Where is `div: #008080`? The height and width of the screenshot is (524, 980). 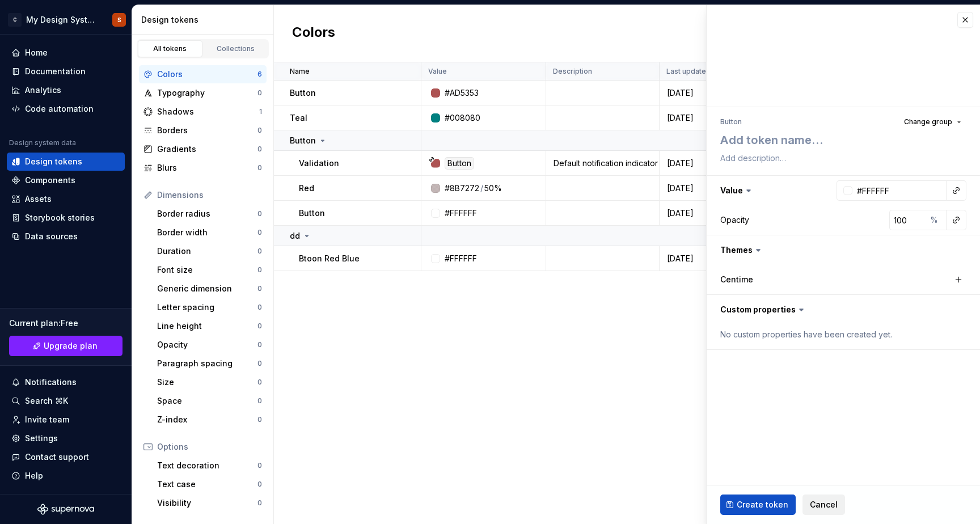
div: #008080 is located at coordinates (462, 118).